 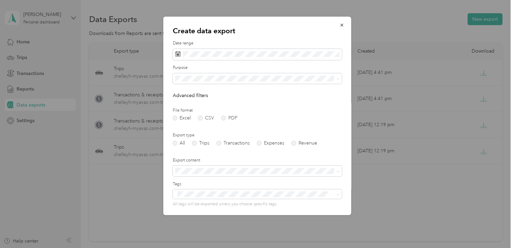 What do you see at coordinates (229, 118) in the screenshot?
I see `label: PDF` at bounding box center [229, 118].